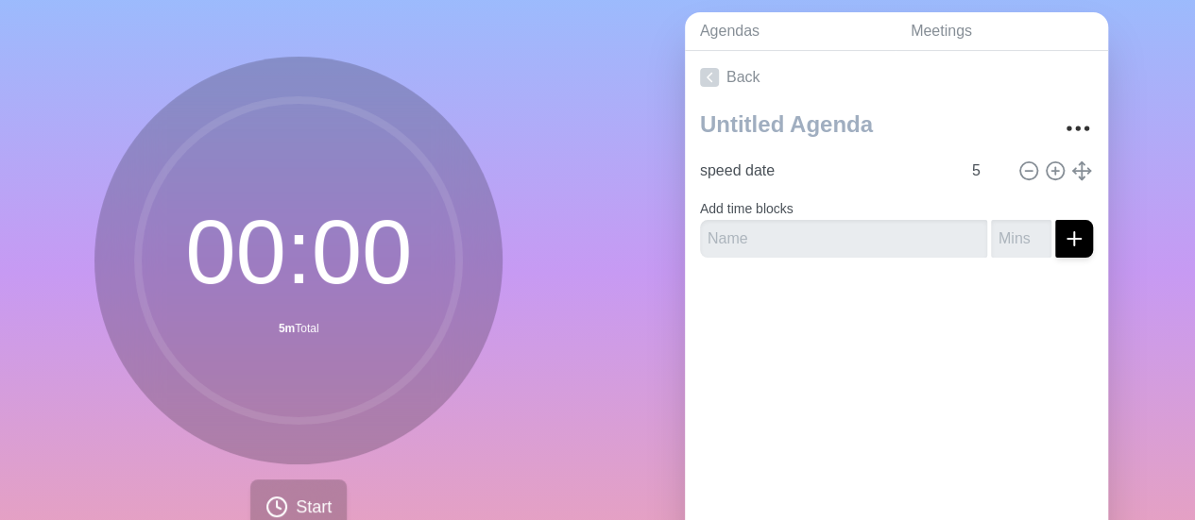  I want to click on button: More, so click(1077, 128).